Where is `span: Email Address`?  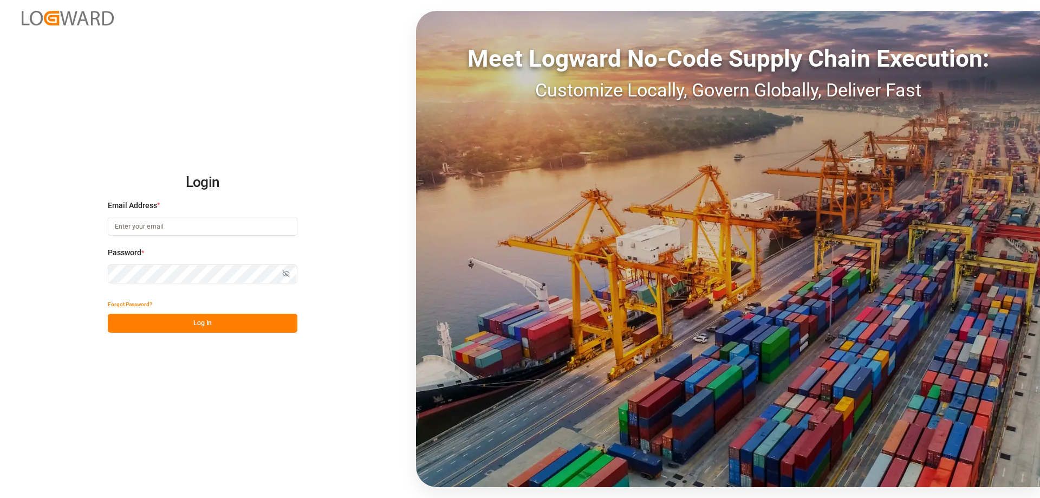 span: Email Address is located at coordinates (132, 205).